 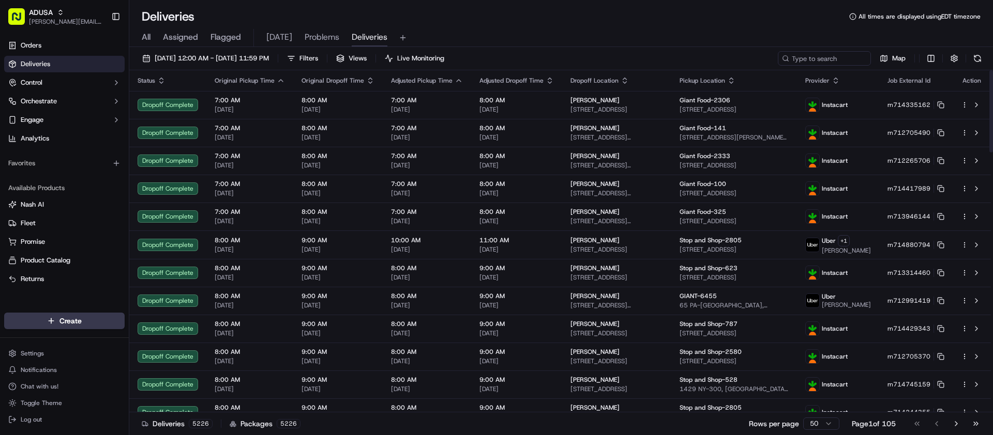 I want to click on button: ADUSA, so click(x=41, y=12).